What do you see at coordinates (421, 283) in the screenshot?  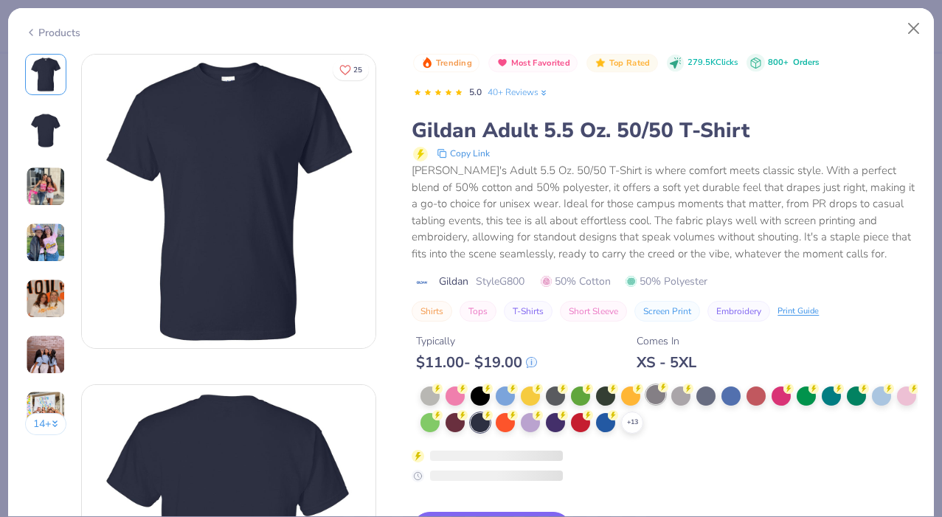 I see `img: brand logo` at bounding box center [421, 283].